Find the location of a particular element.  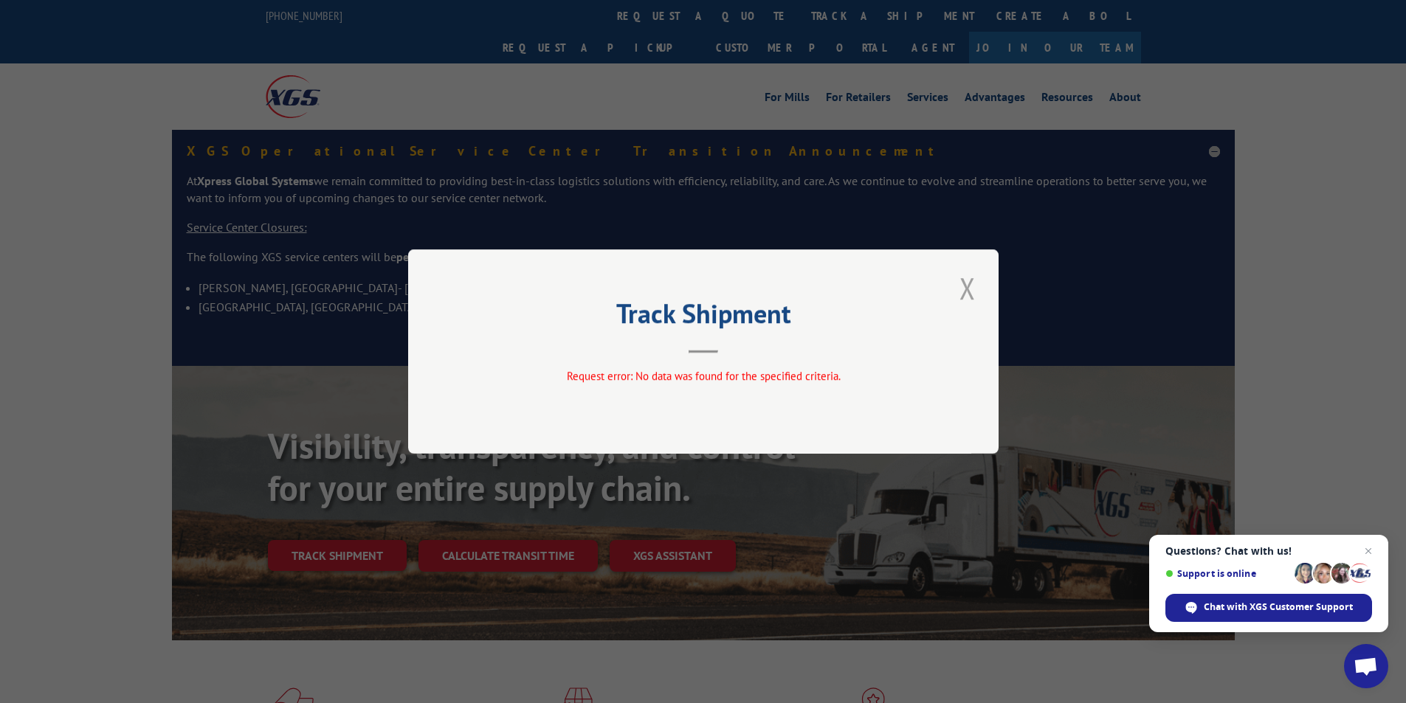

button: Close modal is located at coordinates (967, 288).